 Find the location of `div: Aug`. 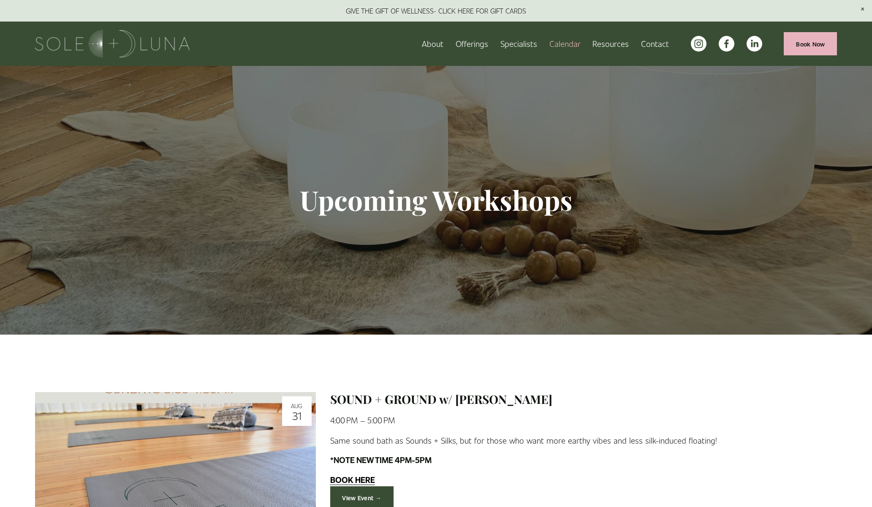

div: Aug is located at coordinates (297, 406).